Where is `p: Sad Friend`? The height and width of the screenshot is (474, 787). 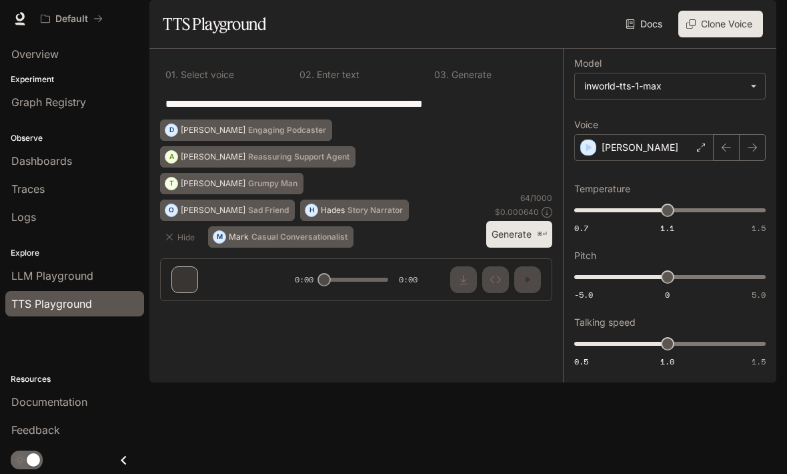 p: Sad Friend is located at coordinates (268, 210).